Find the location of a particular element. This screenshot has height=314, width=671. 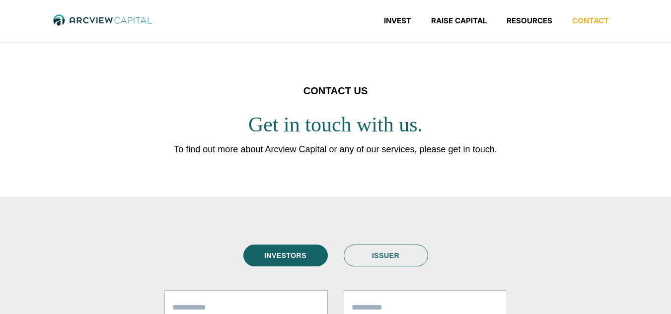

a: Contact is located at coordinates (590, 21).